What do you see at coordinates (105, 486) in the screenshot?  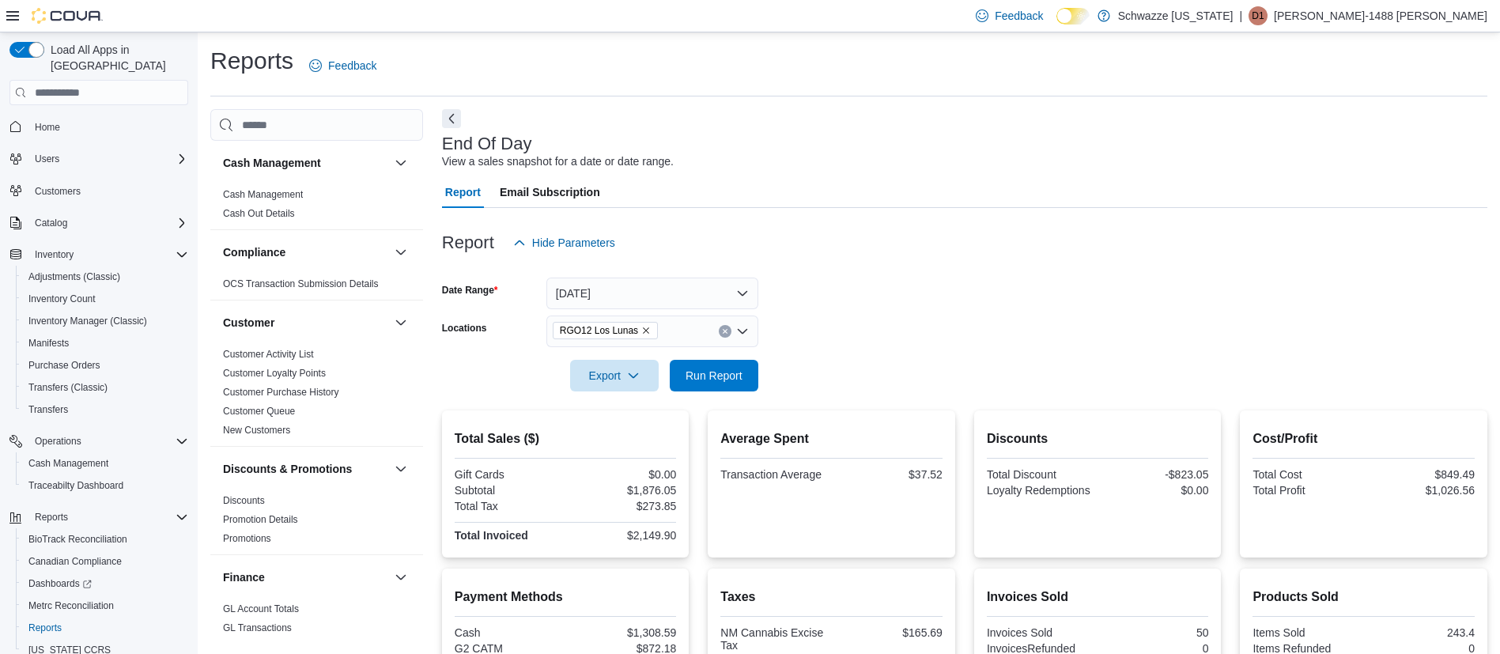 I see `button: Traceabilty Dashboard` at bounding box center [105, 486].